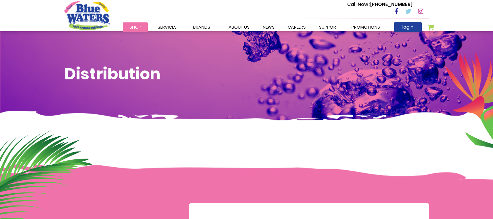 The height and width of the screenshot is (219, 493). What do you see at coordinates (297, 27) in the screenshot?
I see `a: careers` at bounding box center [297, 27].